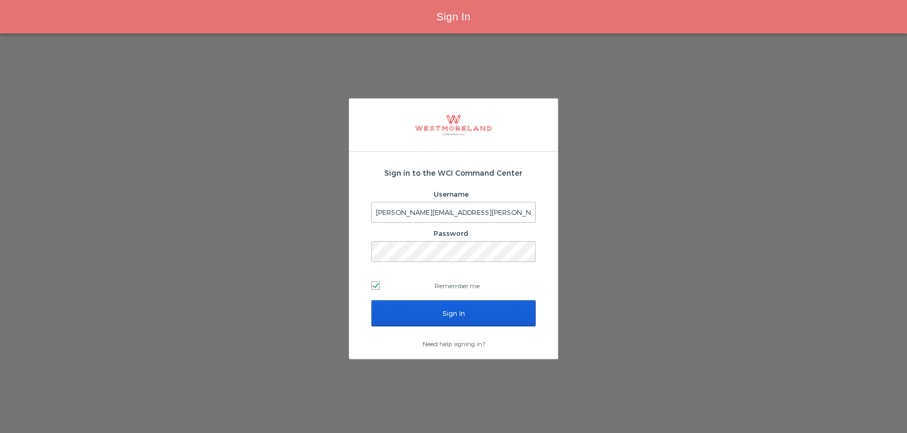  What do you see at coordinates (453, 286) in the screenshot?
I see `label: Remember me` at bounding box center [453, 286].